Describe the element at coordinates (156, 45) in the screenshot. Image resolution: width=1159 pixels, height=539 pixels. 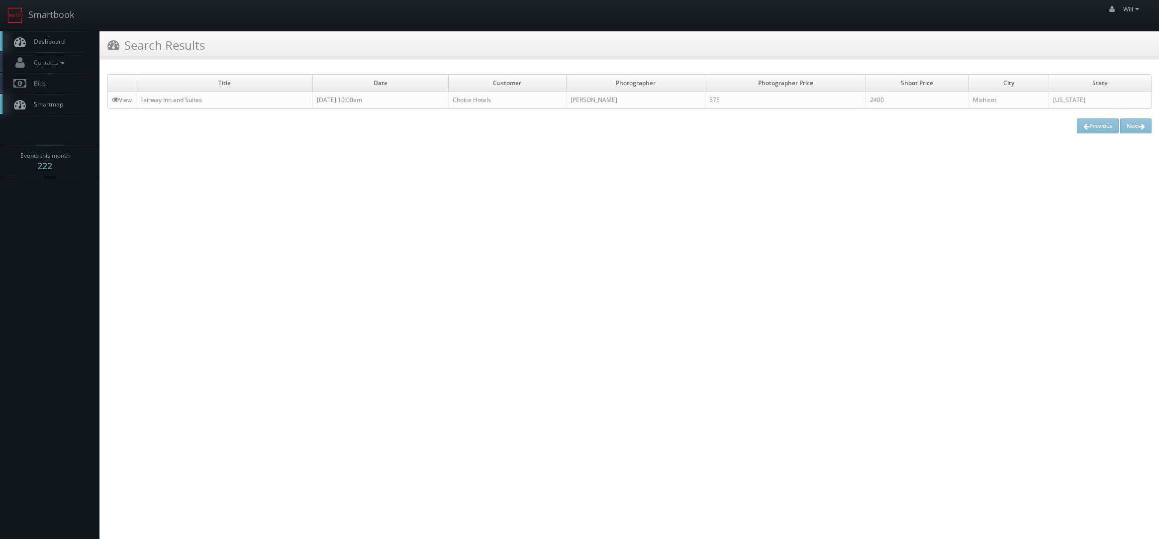
I see `h3: Search Results` at that location.